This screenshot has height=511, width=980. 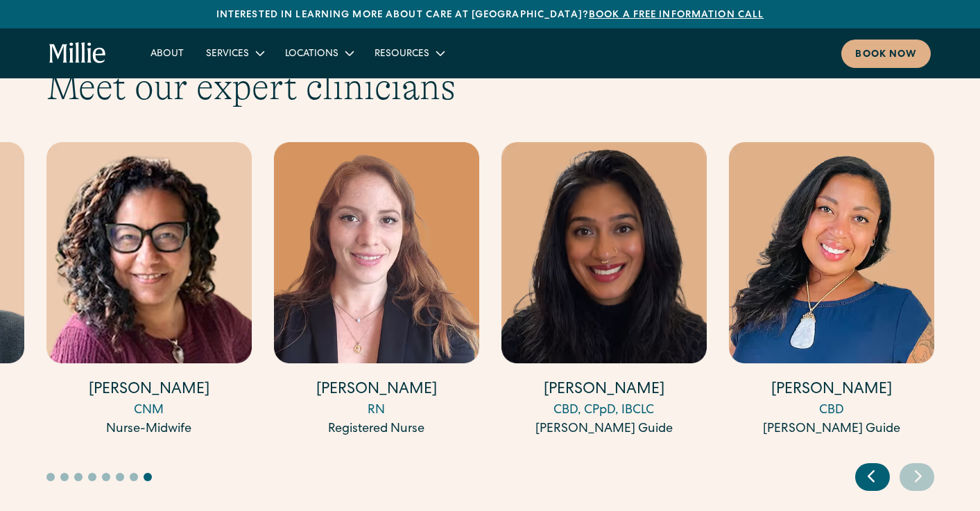 I want to click on div: 14 / 17, so click(x=149, y=291).